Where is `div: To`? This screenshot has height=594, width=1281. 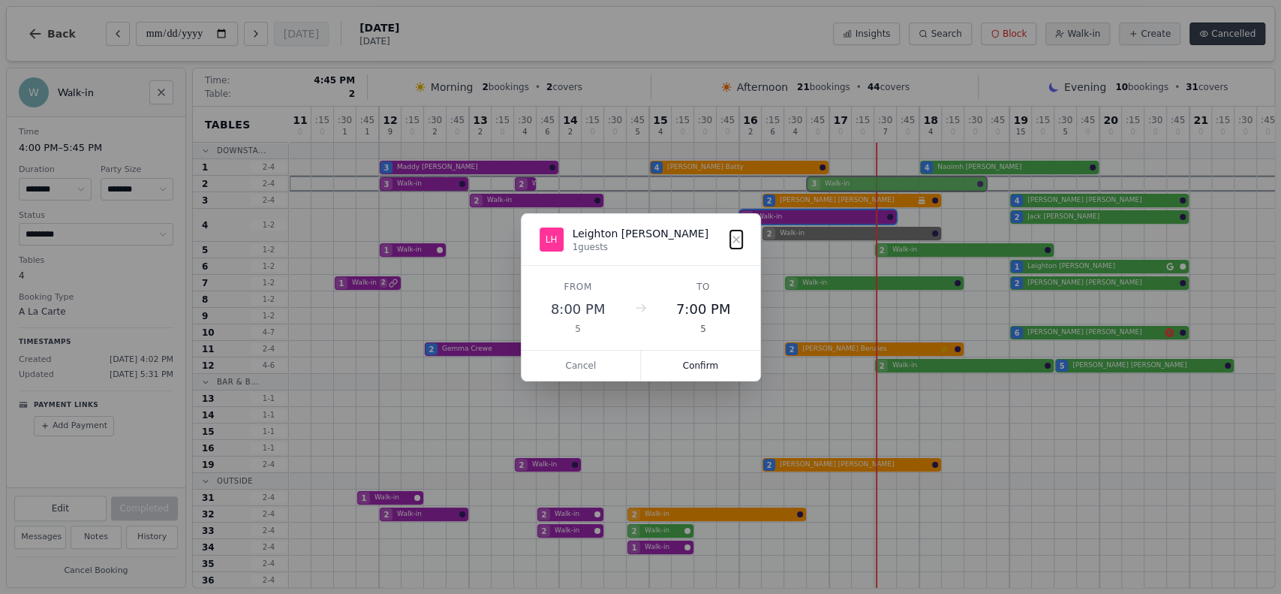
div: To is located at coordinates (703, 287).